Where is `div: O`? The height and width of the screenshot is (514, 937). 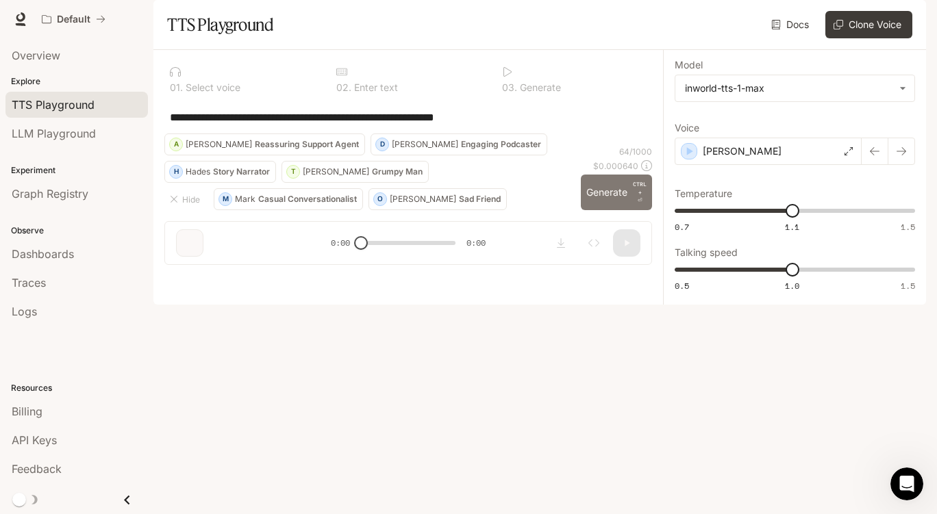 div: O is located at coordinates (380, 199).